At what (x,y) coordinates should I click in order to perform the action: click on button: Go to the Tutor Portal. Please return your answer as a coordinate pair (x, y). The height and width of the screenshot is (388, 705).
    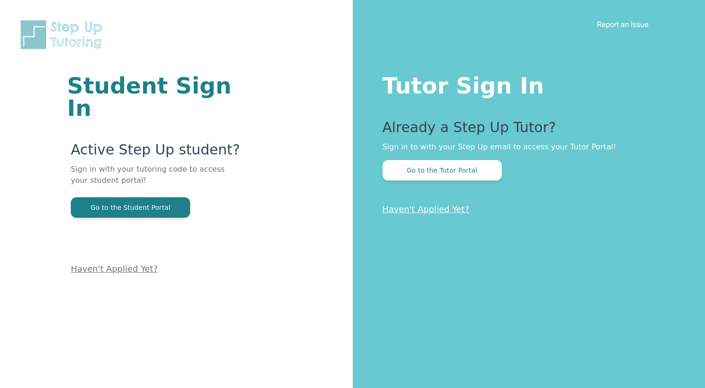
    Looking at the image, I should click on (442, 170).